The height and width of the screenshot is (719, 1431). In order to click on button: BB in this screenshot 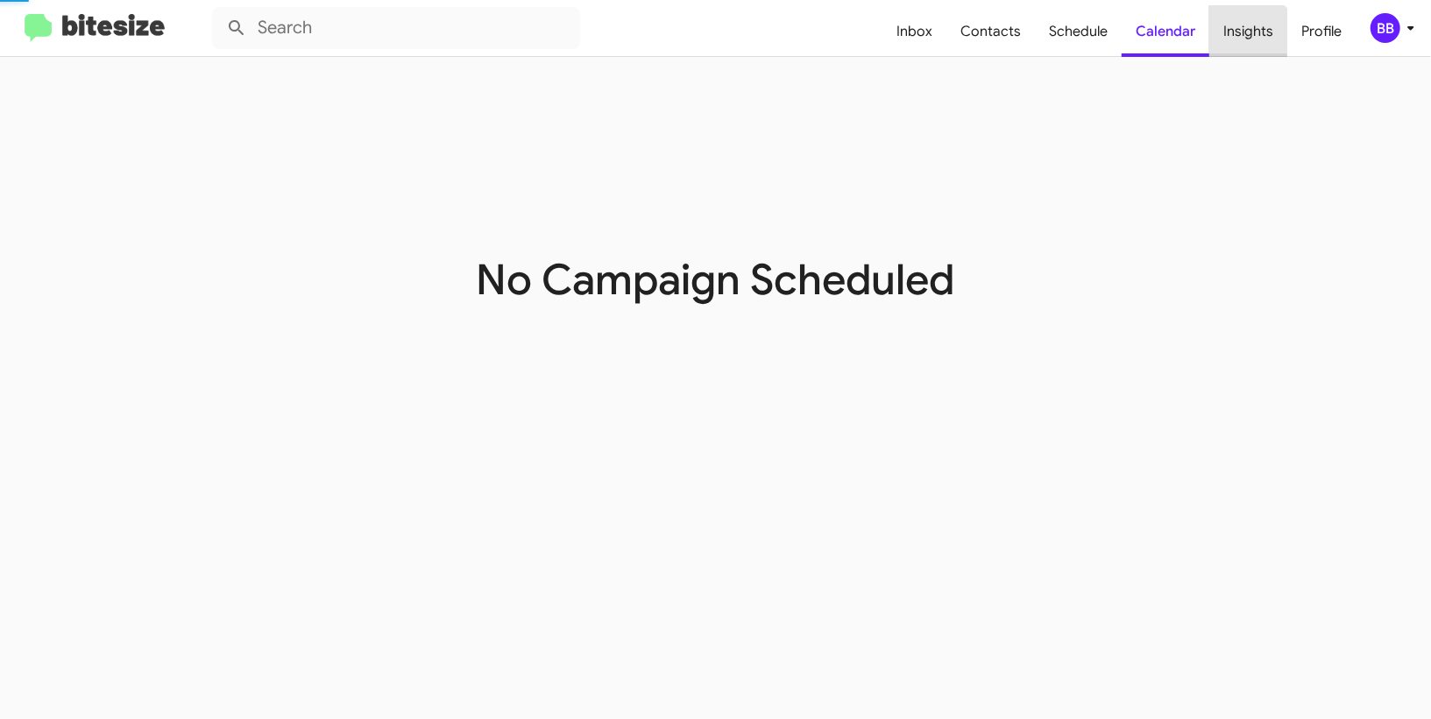, I will do `click(1383, 28)`.